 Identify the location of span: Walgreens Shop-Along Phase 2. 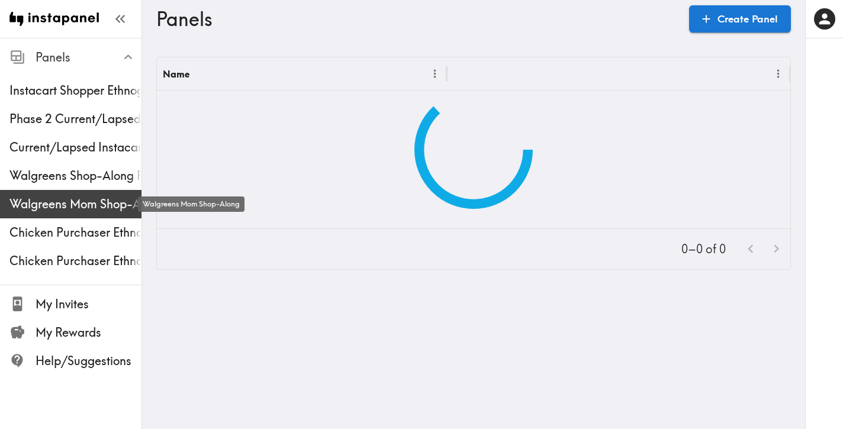
(75, 176).